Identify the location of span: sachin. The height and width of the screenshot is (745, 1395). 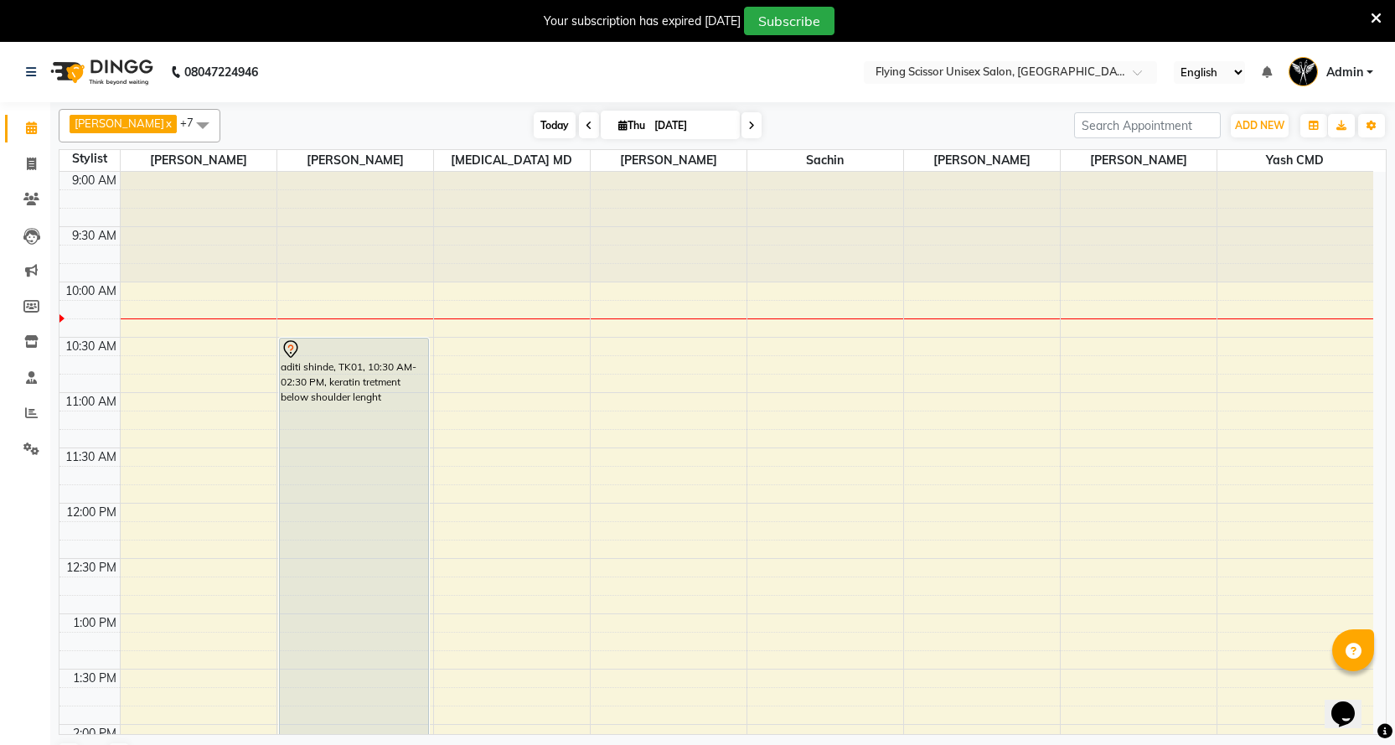
(825, 160).